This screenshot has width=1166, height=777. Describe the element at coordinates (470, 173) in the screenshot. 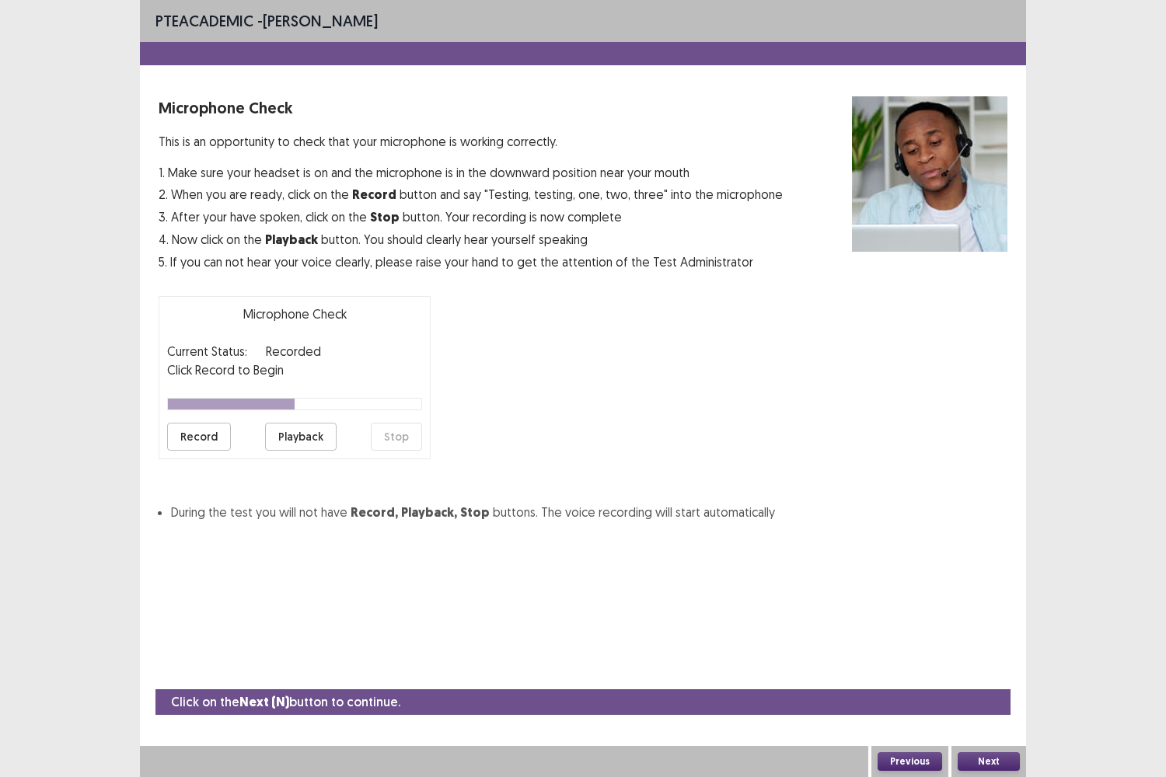

I see `p: 1. Make sure your headset is on and the microphone is in the downward position near your mouth` at that location.